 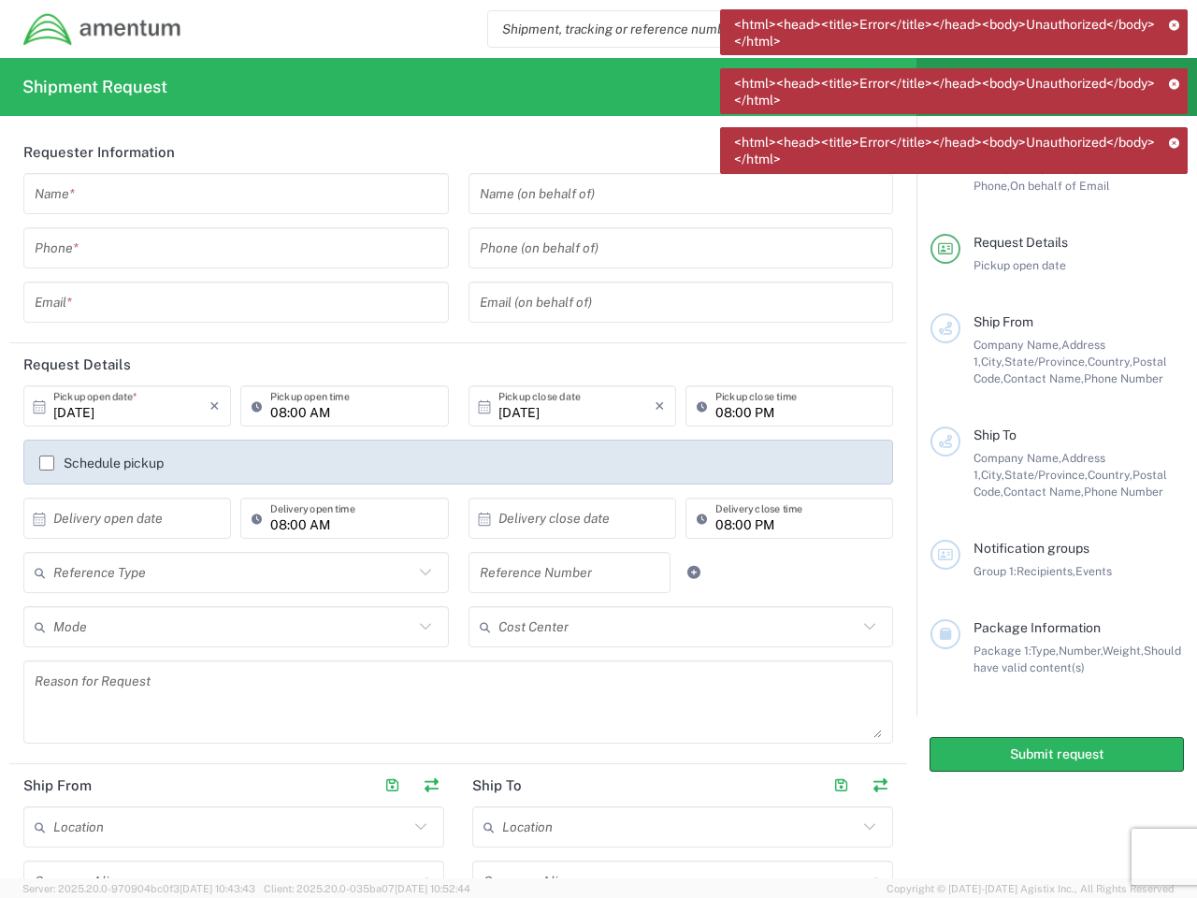 What do you see at coordinates (1004, 322) in the screenshot?
I see `span: Ship From` at bounding box center [1004, 322].